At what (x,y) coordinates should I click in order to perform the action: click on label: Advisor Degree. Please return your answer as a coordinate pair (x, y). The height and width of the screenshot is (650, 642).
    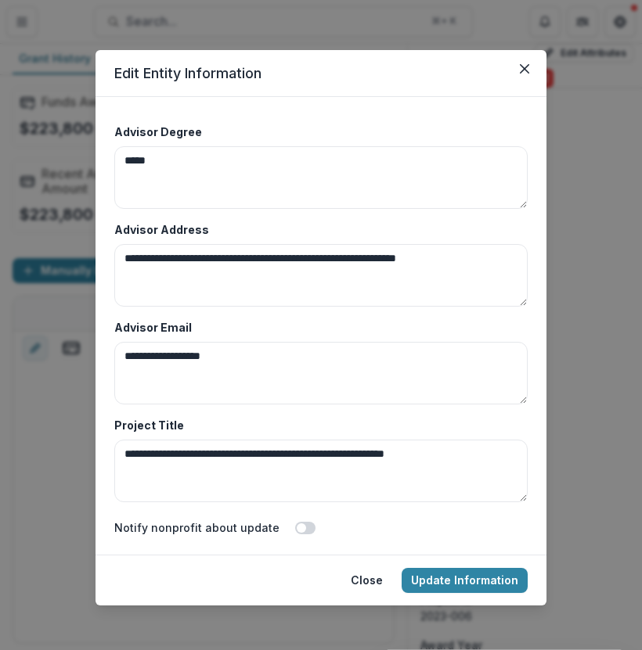
    Looking at the image, I should click on (316, 131).